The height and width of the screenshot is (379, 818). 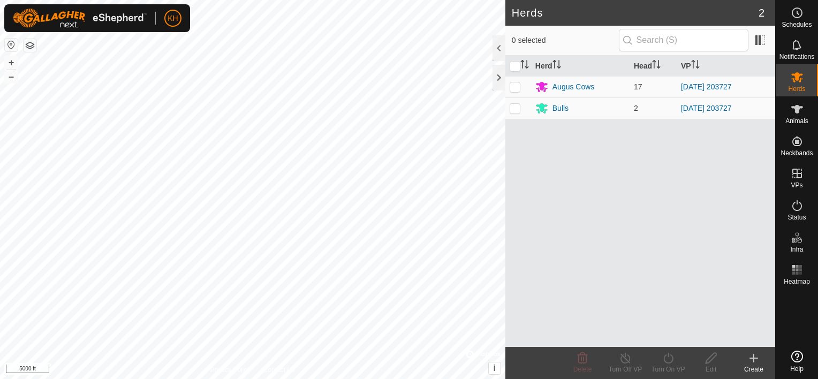 What do you see at coordinates (560, 108) in the screenshot?
I see `div: Bulls` at bounding box center [560, 108].